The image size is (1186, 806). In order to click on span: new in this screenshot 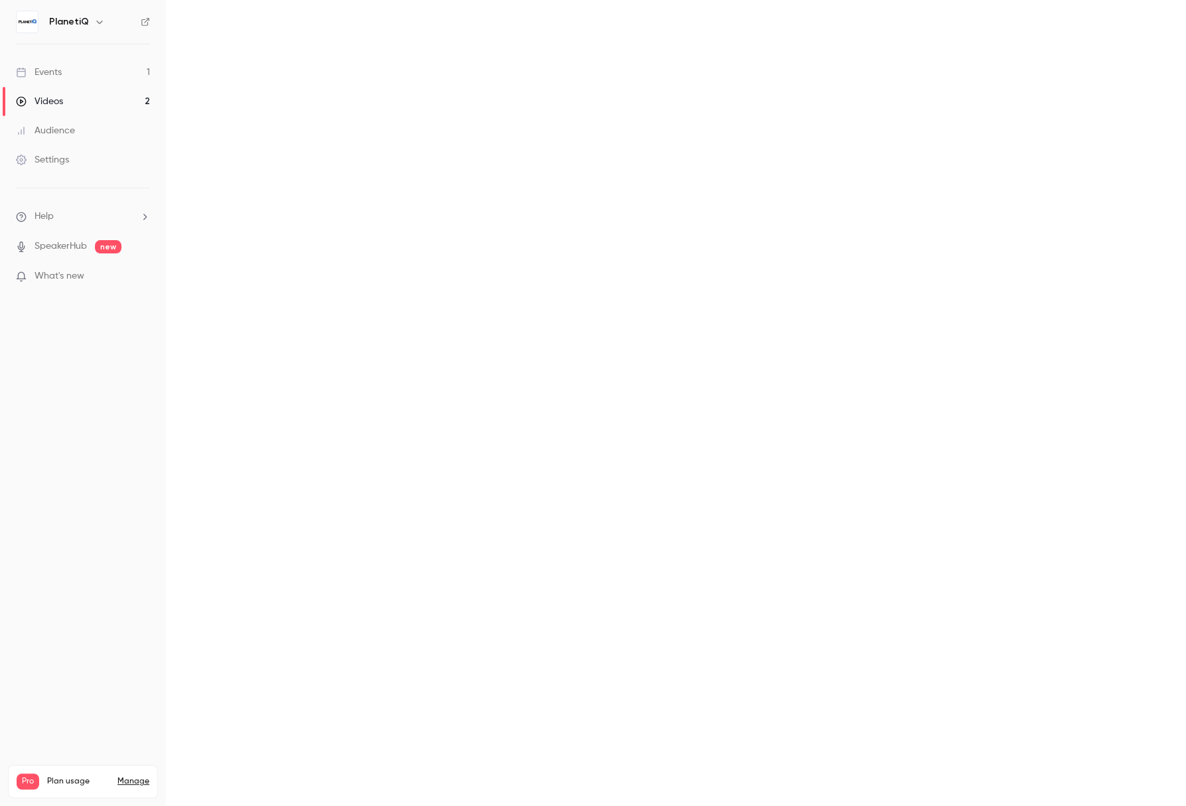, I will do `click(108, 247)`.